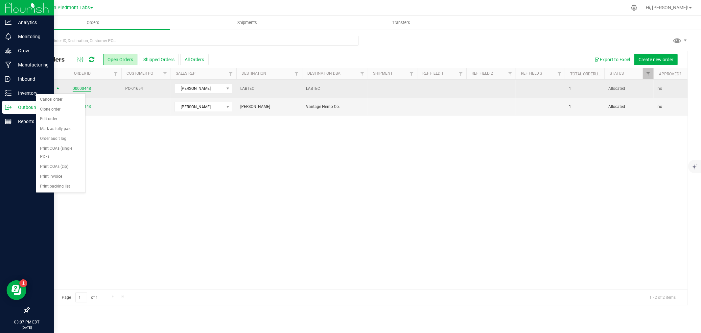 The image size is (701, 333). Describe the element at coordinates (401, 23) in the screenshot. I see `span: Transfers` at that location.